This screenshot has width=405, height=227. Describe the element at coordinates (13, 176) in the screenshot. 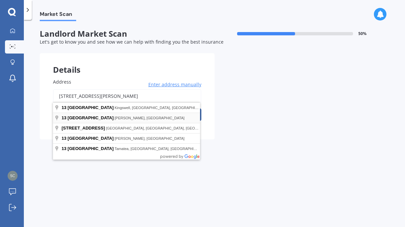

I see `img: f7f0b4f7bde4a54cf82bab9c78e02100` at that location.